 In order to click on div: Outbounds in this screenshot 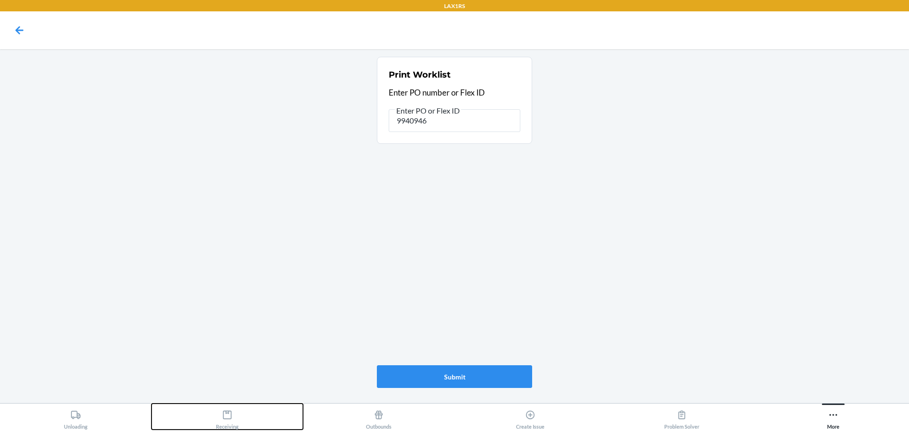, I will do `click(379, 418)`.